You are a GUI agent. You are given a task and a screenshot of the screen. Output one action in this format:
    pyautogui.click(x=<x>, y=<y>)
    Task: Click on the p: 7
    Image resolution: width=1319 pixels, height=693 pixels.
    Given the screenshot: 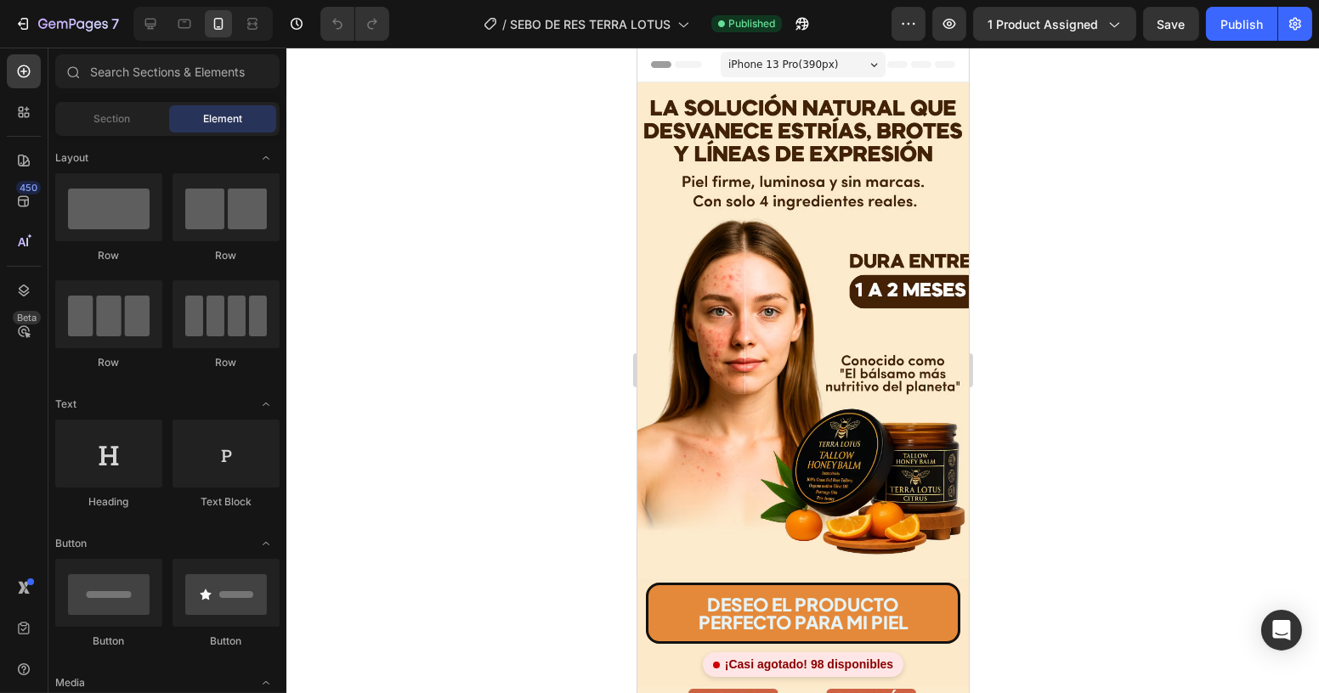 What is the action you would take?
    pyautogui.click(x=115, y=24)
    